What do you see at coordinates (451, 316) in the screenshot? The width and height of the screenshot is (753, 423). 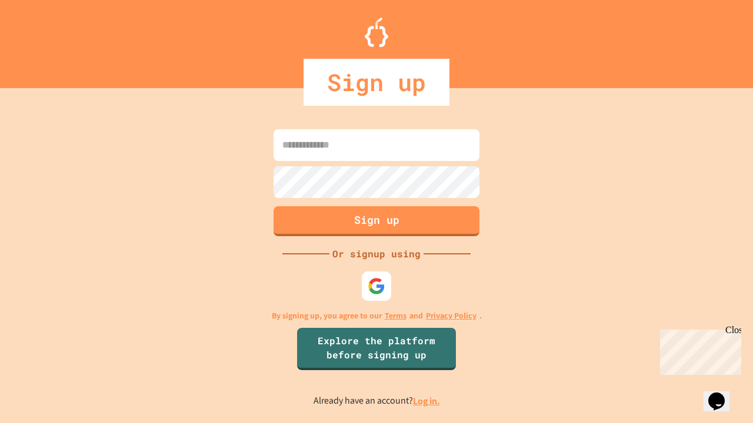 I see `a: Privacy Policy` at bounding box center [451, 316].